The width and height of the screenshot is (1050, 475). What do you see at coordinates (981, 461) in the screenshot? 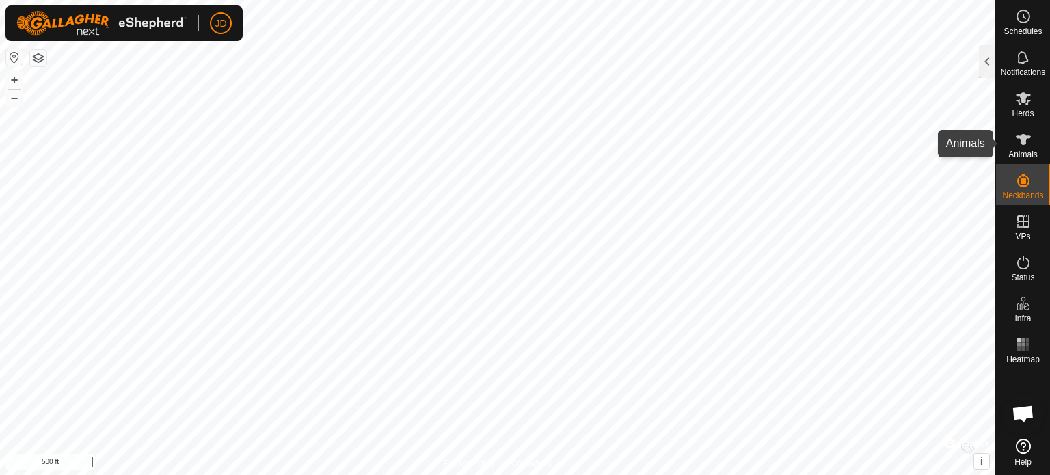
I see `button: i` at bounding box center [981, 461].